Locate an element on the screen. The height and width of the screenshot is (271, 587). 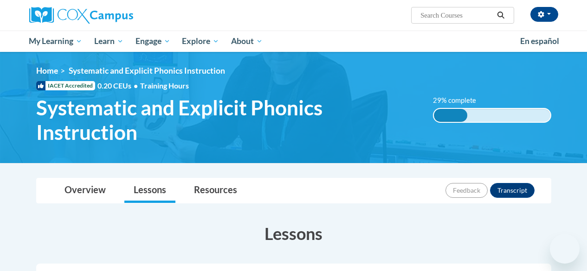
button: Account Settings is located at coordinates (544, 14).